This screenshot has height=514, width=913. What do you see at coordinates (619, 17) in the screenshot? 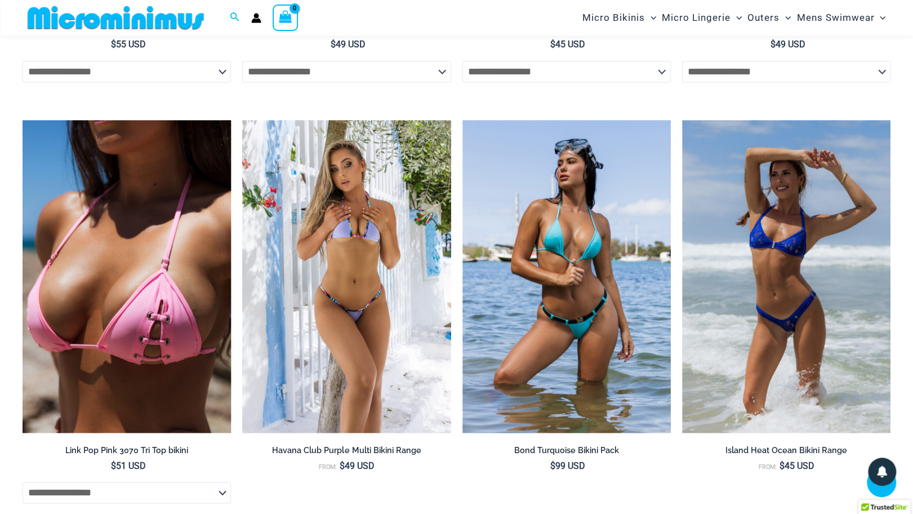
I see `a: Micro BikinisMenu ToggleMenu Toggle` at bounding box center [619, 17].